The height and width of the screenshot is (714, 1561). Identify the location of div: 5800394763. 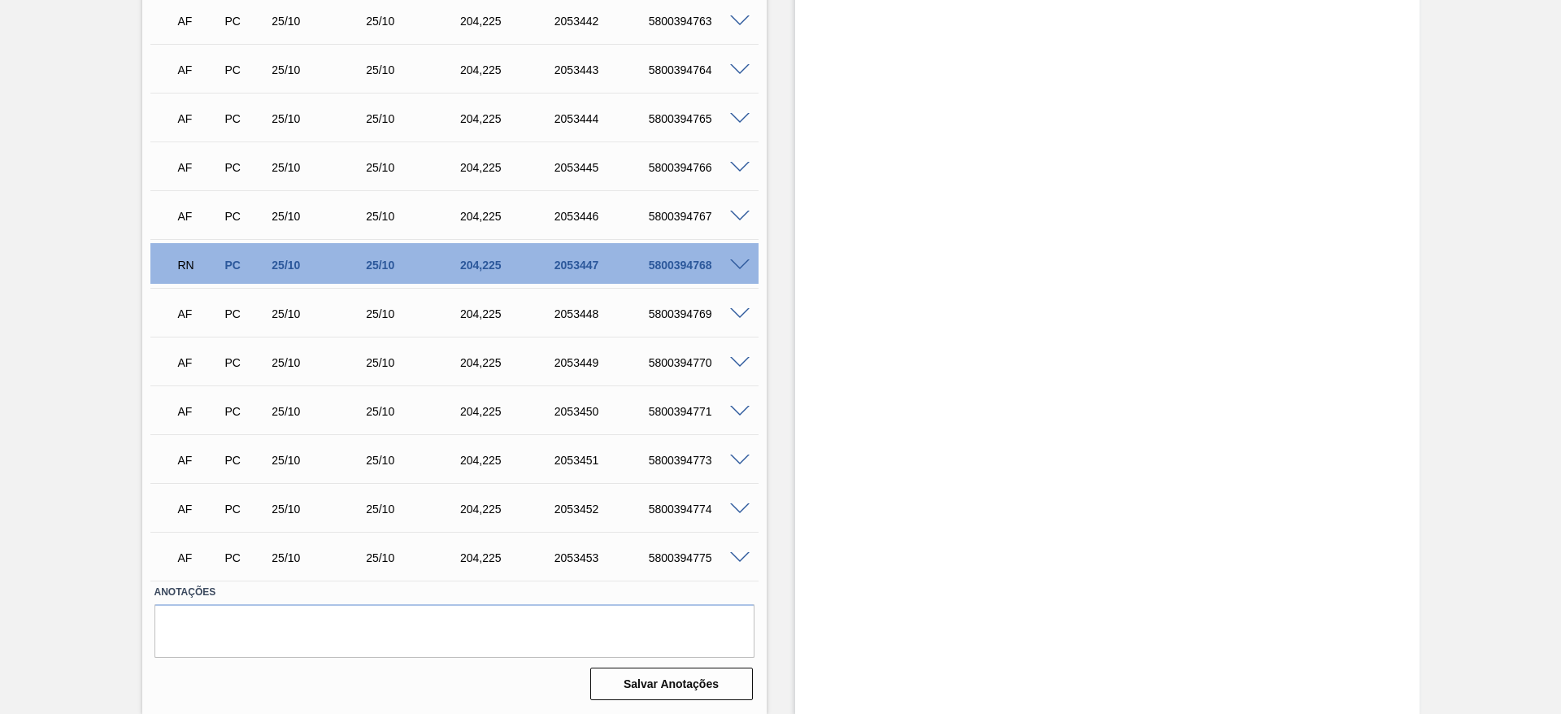
(698, 21).